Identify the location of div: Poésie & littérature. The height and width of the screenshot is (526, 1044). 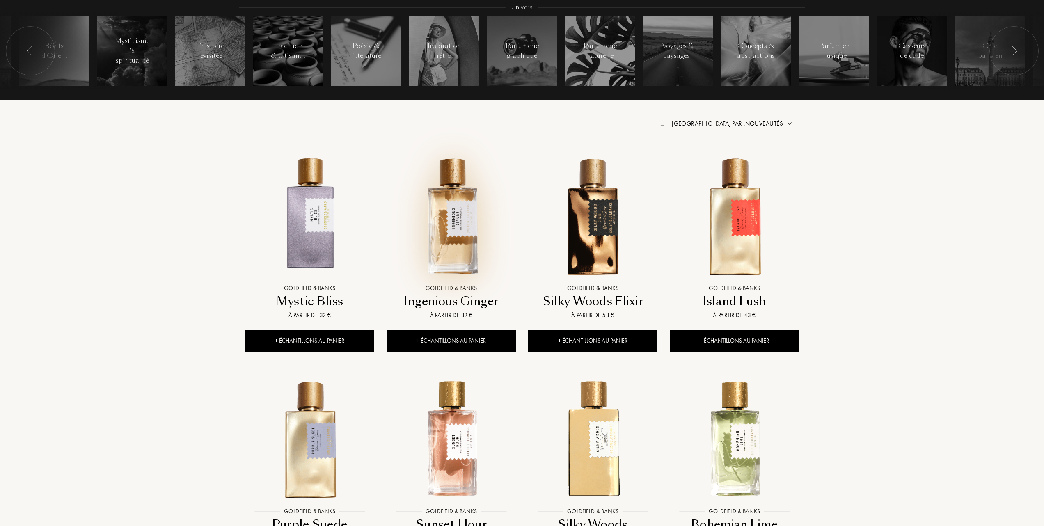
(366, 51).